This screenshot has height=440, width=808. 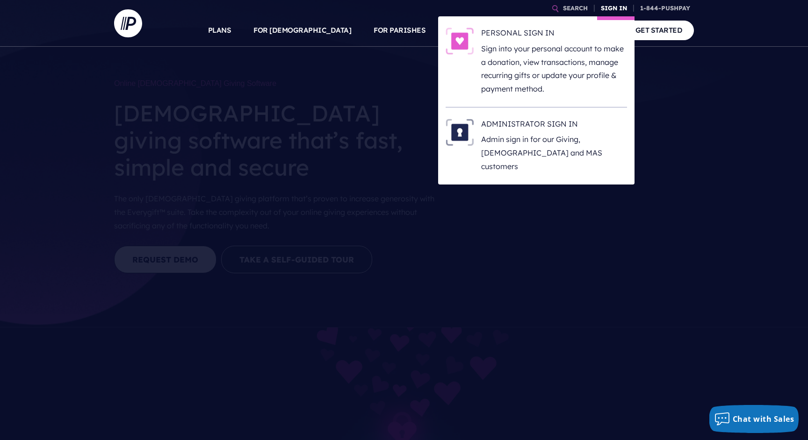 I want to click on a: PERSONAL SIGN IN - Illustration PERSONAL SIGN IN Sign into your personal account to make a donati..., so click(x=536, y=62).